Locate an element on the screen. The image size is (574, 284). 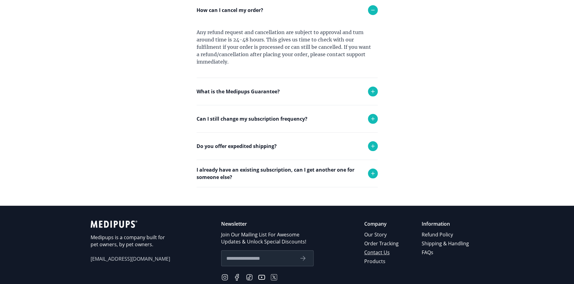
p: Do you offer expedited shipping? is located at coordinates (236, 146).